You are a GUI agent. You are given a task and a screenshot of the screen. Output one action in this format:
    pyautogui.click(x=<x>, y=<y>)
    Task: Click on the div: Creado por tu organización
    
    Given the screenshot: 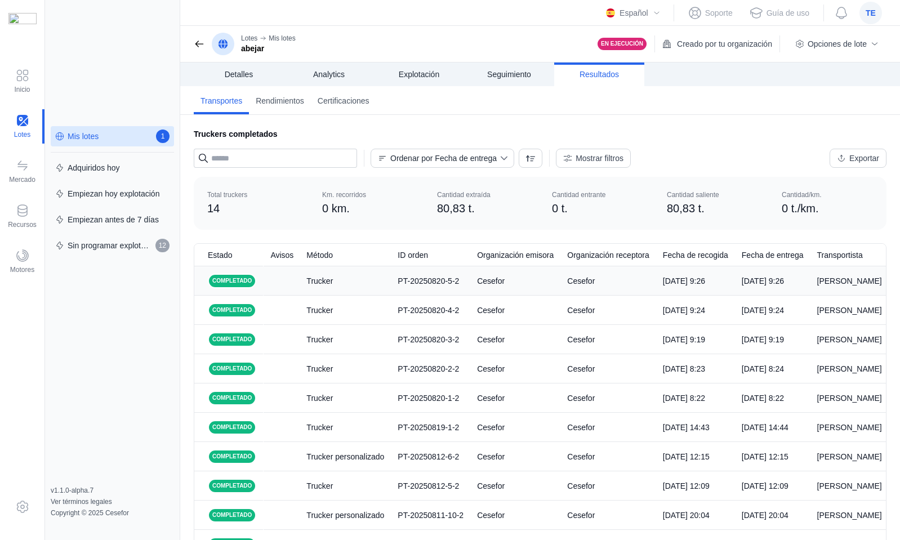 What is the action you would take?
    pyautogui.click(x=722, y=44)
    